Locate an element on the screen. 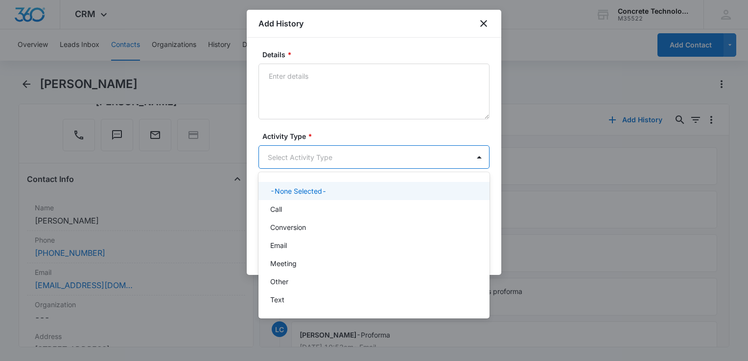 The width and height of the screenshot is (748, 361). p: Text is located at coordinates (277, 300).